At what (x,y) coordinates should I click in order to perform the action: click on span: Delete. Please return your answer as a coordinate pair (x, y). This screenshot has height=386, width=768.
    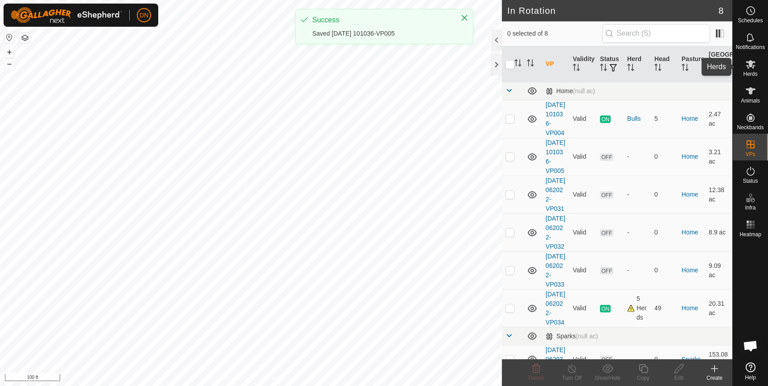
    Looking at the image, I should click on (537, 378).